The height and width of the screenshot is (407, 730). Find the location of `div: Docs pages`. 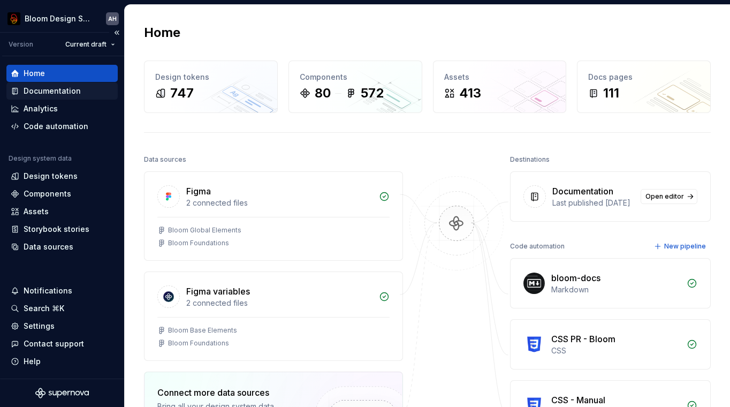

div: Docs pages is located at coordinates (644, 77).